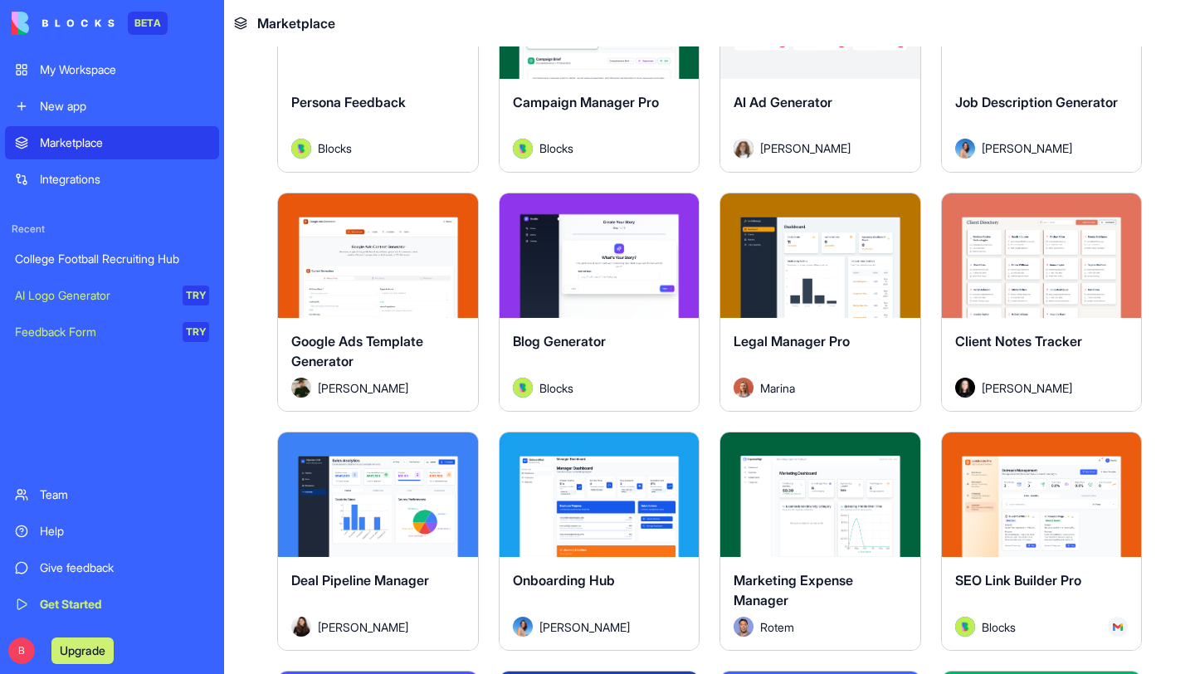  What do you see at coordinates (1118, 627) in the screenshot?
I see `img: Gmail_trouth.svg` at bounding box center [1118, 627].